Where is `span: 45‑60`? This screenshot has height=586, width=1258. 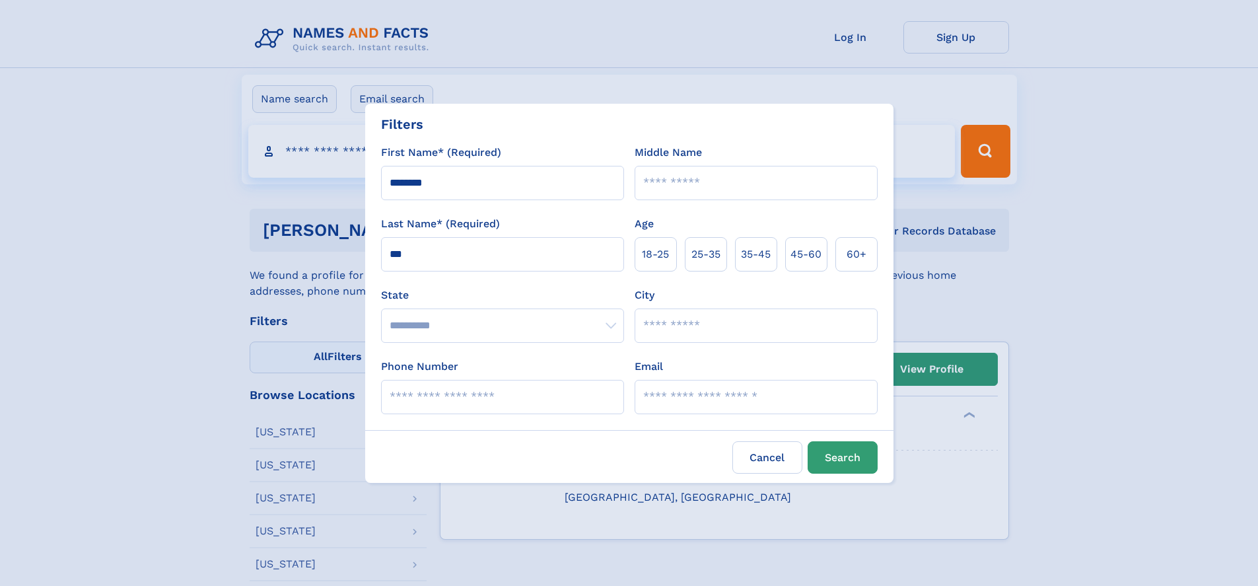
span: 45‑60 is located at coordinates (805, 254).